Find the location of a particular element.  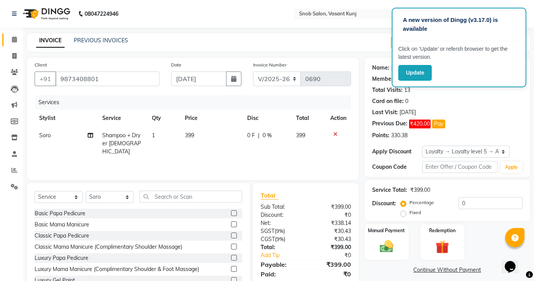

th: Disc is located at coordinates (267, 118).